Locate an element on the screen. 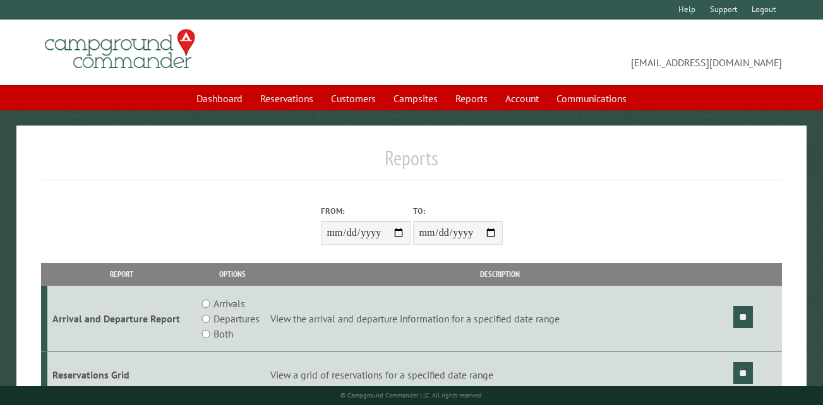 Image resolution: width=823 pixels, height=405 pixels. h1: Reports is located at coordinates (411, 163).